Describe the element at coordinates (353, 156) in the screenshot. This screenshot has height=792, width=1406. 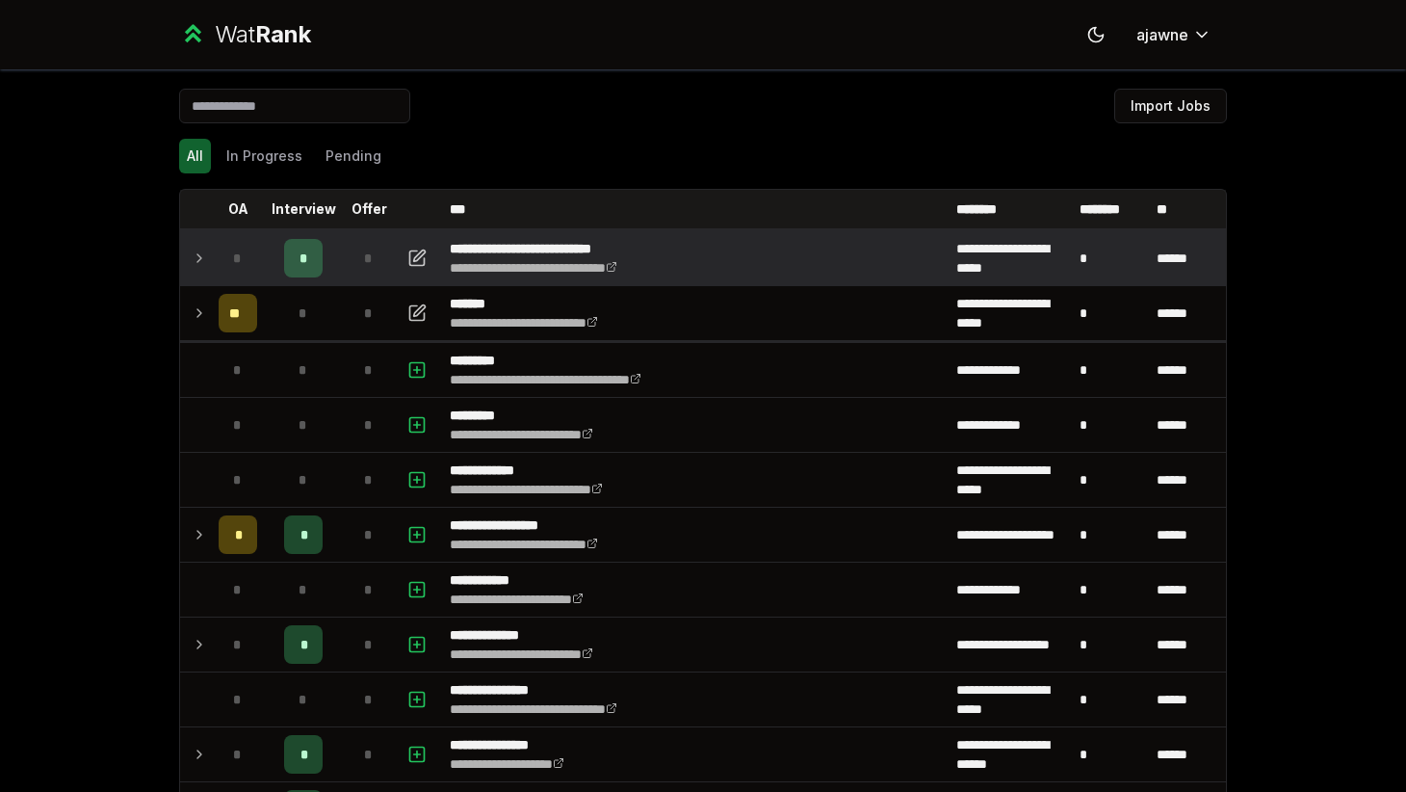
I see `button: Pending` at that location.